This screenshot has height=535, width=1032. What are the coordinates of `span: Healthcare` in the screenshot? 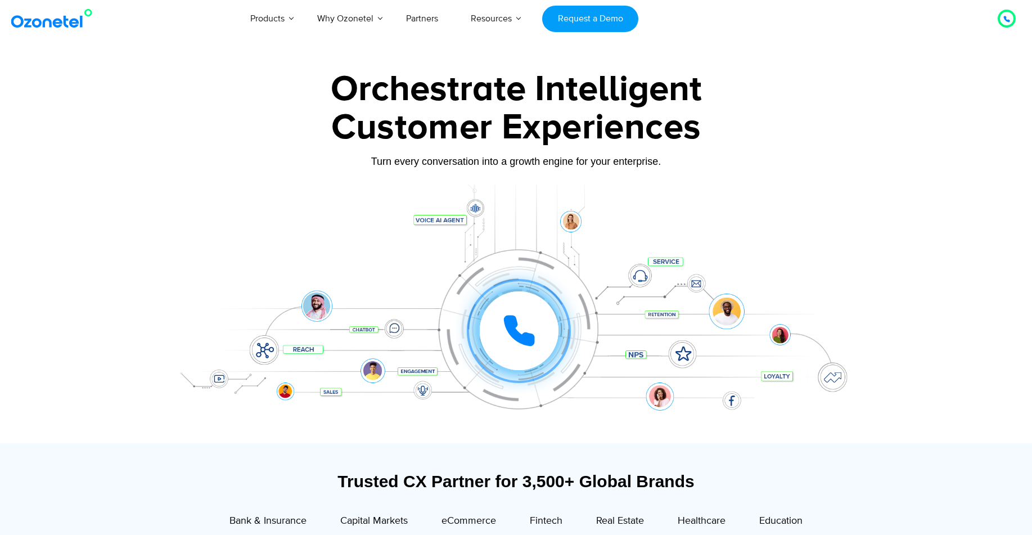 It's located at (701, 521).